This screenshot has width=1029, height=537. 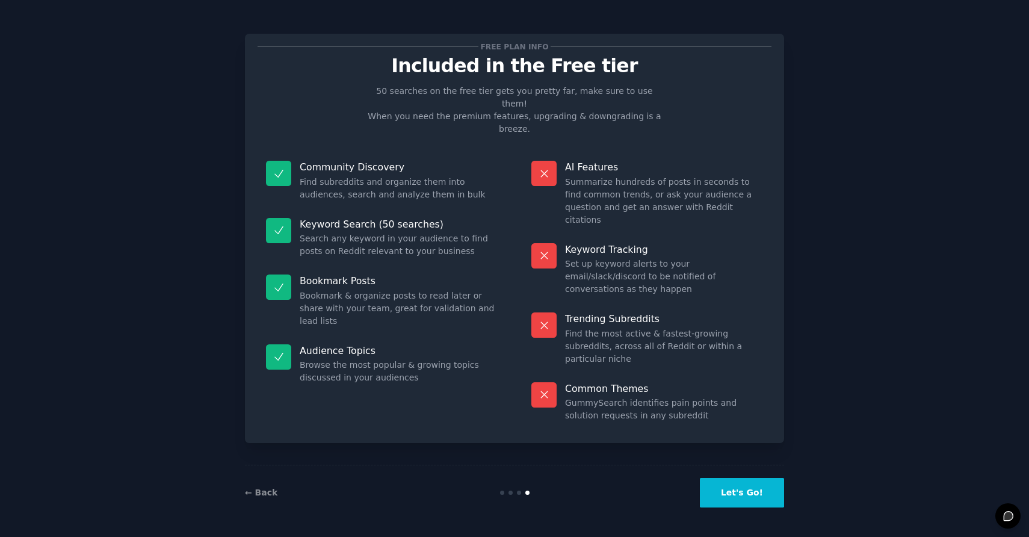 What do you see at coordinates (398, 371) in the screenshot?
I see `dd: Browse the most popular & growing topics discussed in your audiences` at bounding box center [398, 371].